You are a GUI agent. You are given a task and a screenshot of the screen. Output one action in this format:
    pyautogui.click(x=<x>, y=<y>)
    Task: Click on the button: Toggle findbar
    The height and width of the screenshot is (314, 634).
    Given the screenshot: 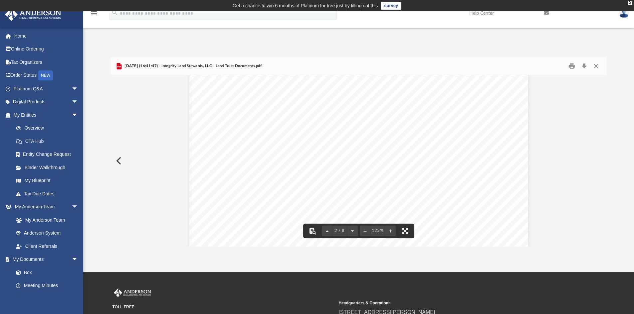 What is the action you would take?
    pyautogui.click(x=312, y=231)
    